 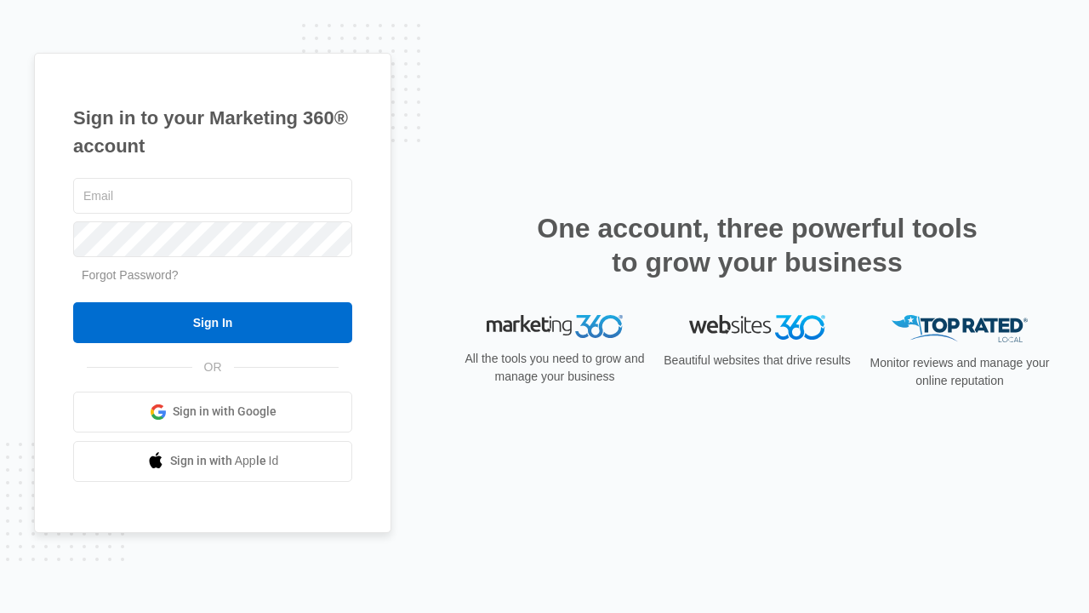 What do you see at coordinates (757, 327) in the screenshot?
I see `img: Websites 360` at bounding box center [757, 327].